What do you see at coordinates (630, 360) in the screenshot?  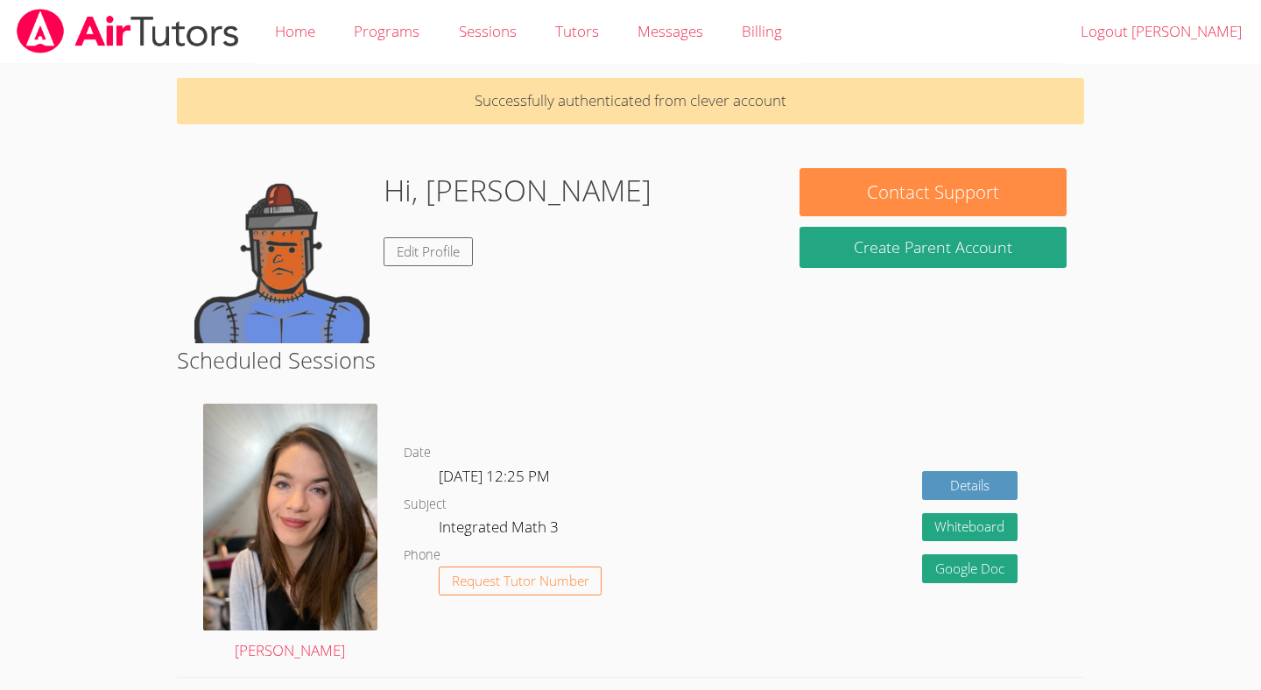 I see `h2: Scheduled Sessions` at bounding box center [630, 360].